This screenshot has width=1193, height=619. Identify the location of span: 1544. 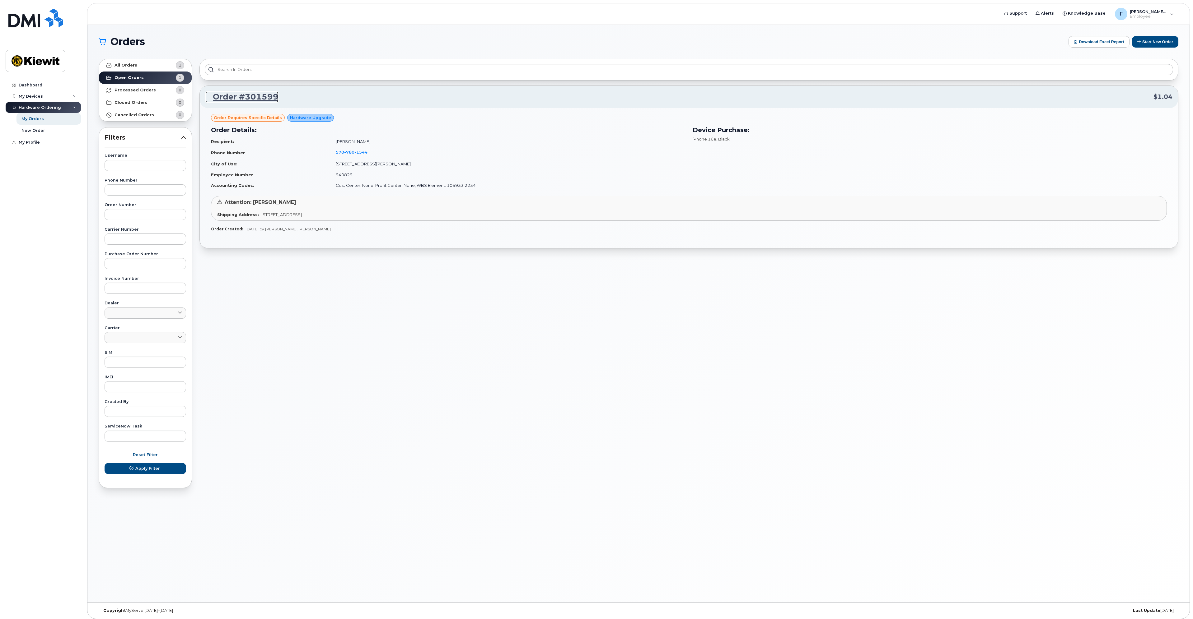
(361, 152).